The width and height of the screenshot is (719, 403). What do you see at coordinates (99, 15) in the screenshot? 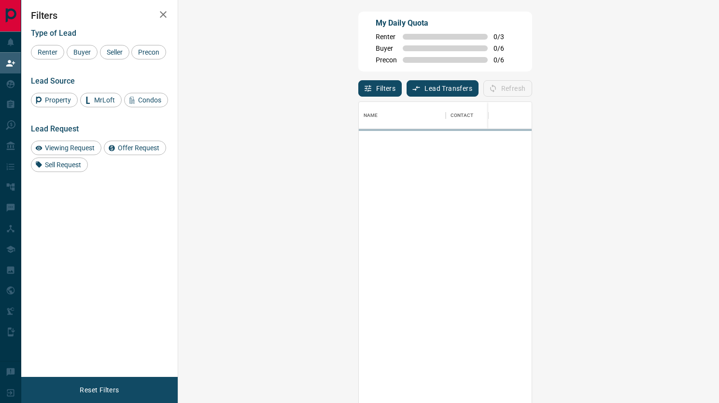
I see `h2: Filters` at bounding box center [99, 15].